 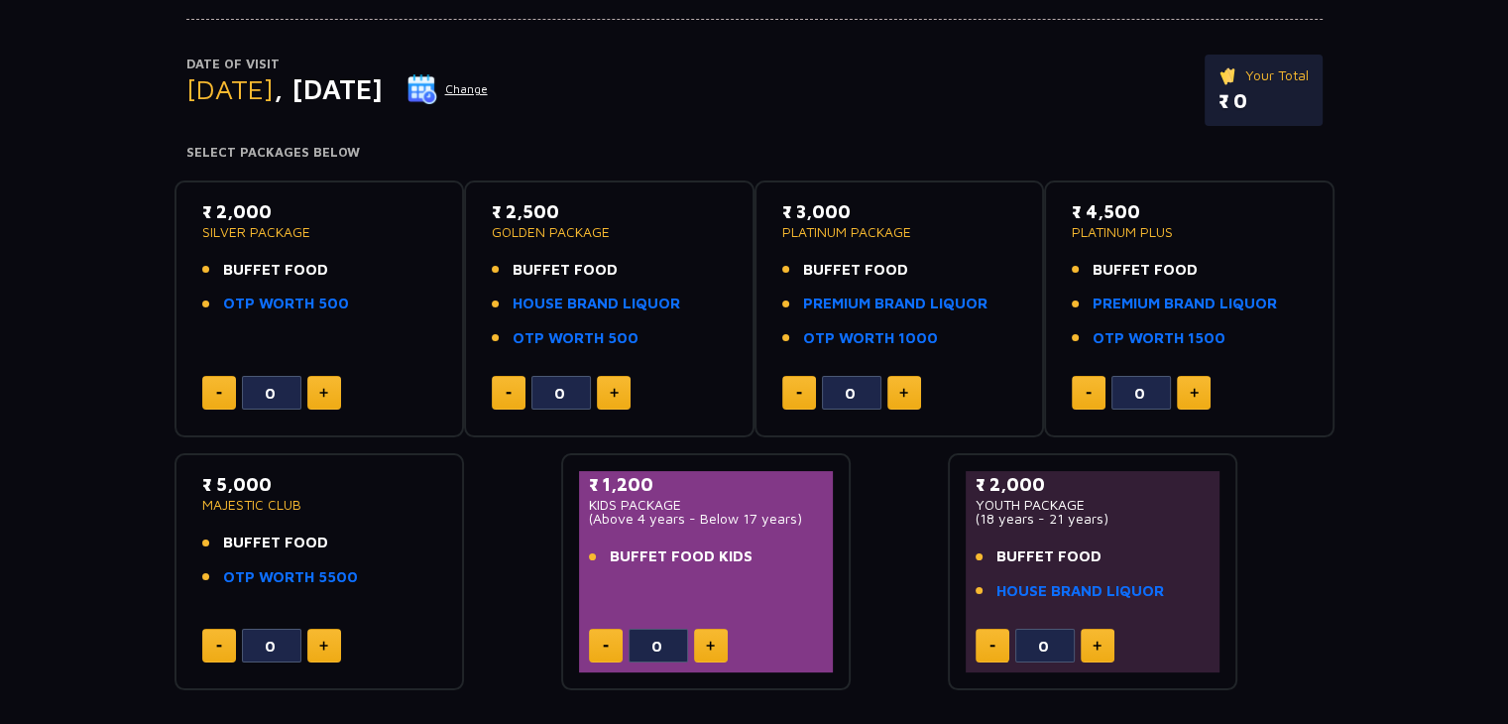 I want to click on p: MAJESTIC CLUB, so click(x=319, y=505).